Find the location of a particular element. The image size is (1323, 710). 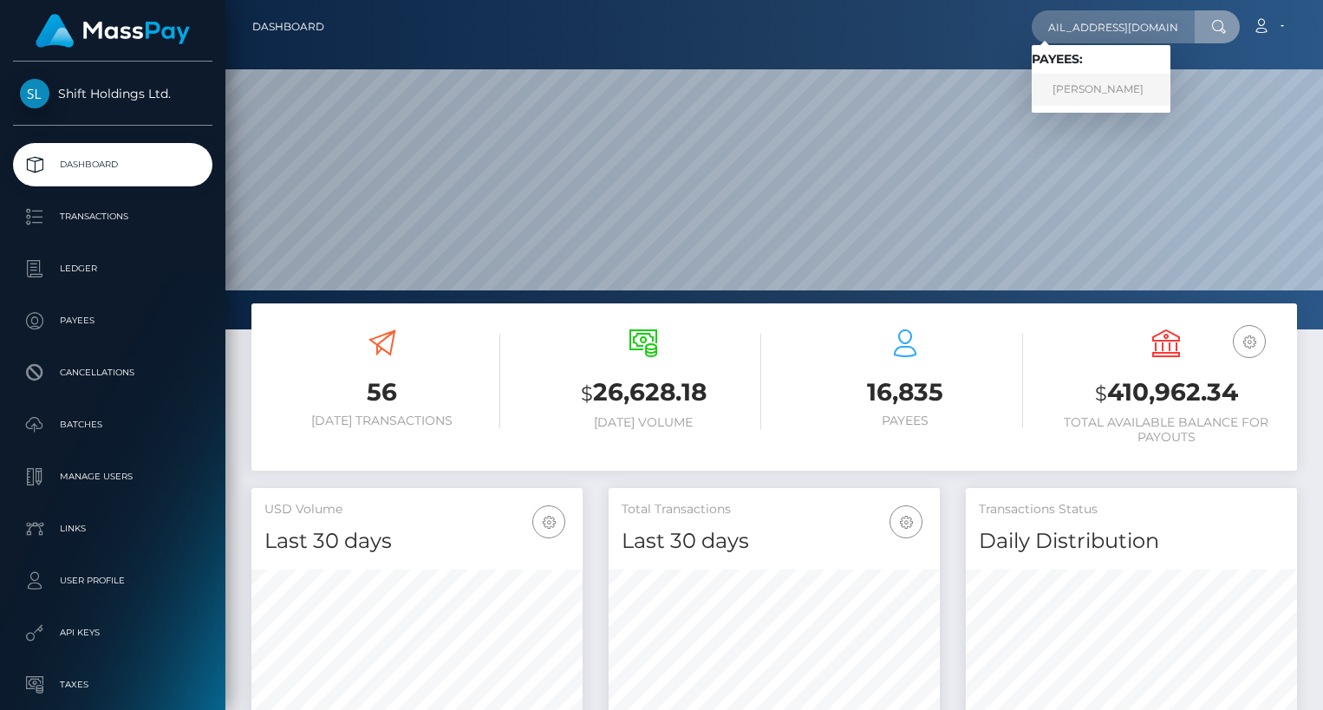

p: Manage Users is located at coordinates (113, 477).